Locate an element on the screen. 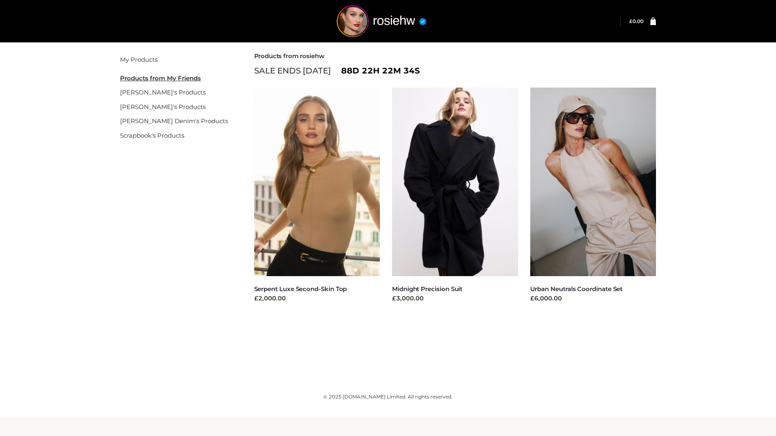 This screenshot has width=776, height=436. div: £3,000.00 is located at coordinates (455, 299).